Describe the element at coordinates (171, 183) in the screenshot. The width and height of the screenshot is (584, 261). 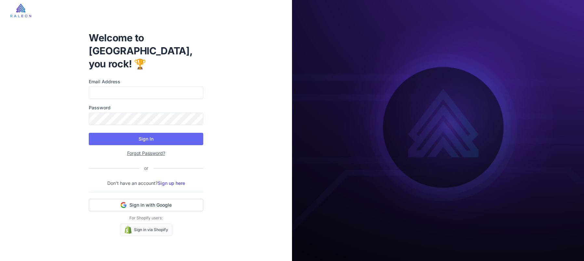
I see `a: Sign up here` at that location.